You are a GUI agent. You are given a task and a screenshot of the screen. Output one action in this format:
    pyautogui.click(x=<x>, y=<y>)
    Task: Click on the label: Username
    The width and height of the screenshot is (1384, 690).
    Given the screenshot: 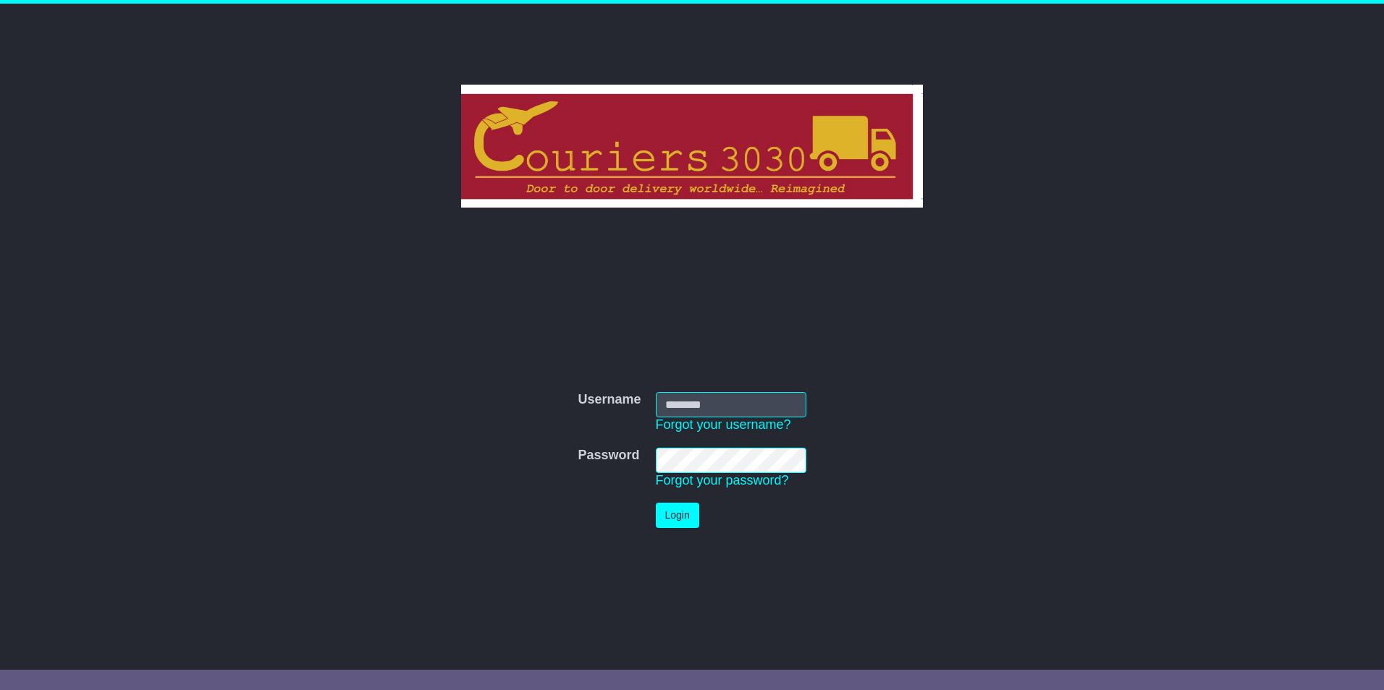 What is the action you would take?
    pyautogui.click(x=609, y=400)
    